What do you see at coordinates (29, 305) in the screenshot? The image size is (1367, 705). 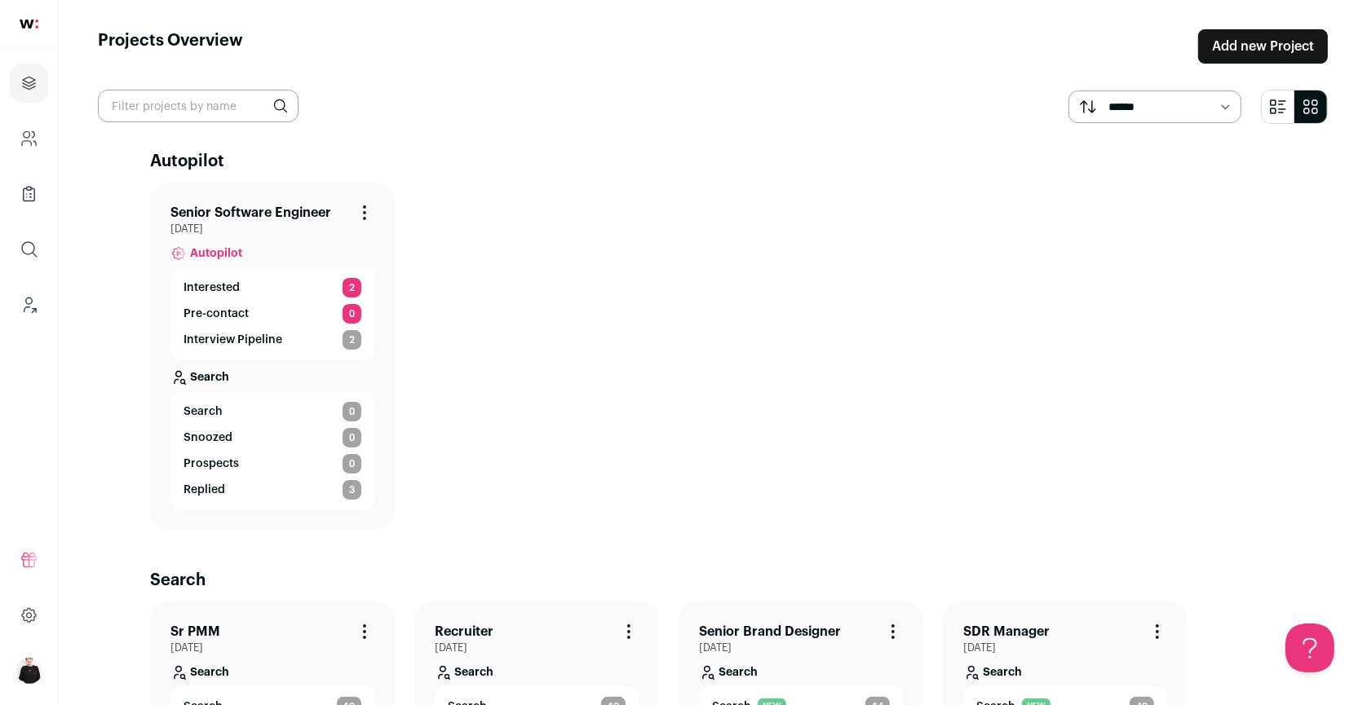 I see `a: Leads (Backoffice)` at bounding box center [29, 305].